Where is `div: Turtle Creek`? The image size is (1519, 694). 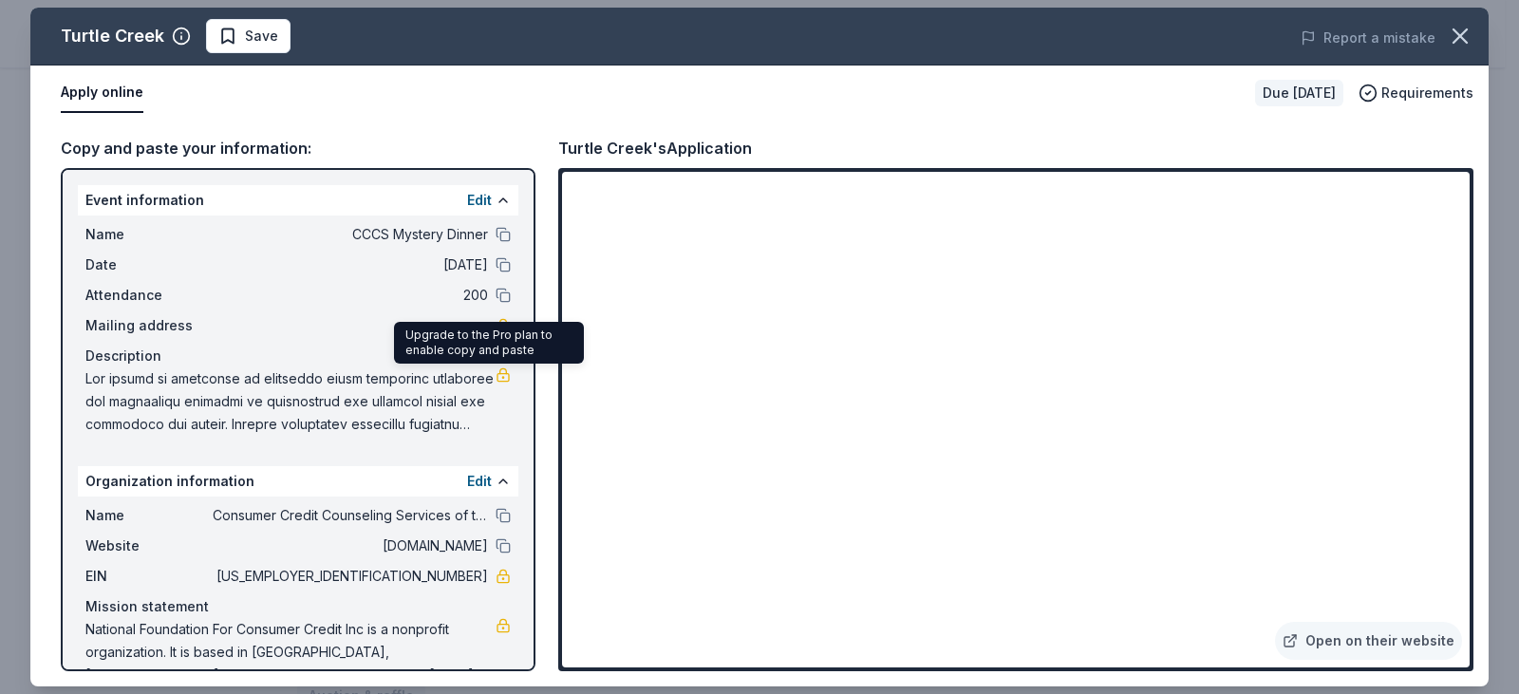 div: Turtle Creek is located at coordinates (112, 36).